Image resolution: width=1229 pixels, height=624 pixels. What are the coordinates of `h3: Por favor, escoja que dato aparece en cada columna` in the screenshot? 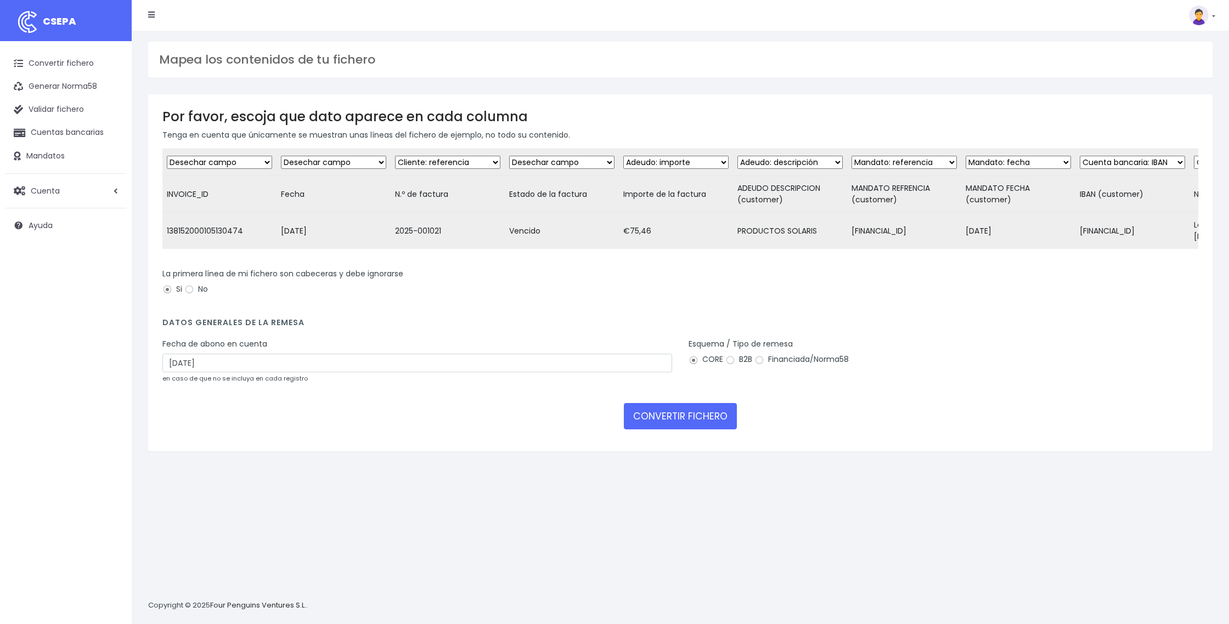 It's located at (680, 116).